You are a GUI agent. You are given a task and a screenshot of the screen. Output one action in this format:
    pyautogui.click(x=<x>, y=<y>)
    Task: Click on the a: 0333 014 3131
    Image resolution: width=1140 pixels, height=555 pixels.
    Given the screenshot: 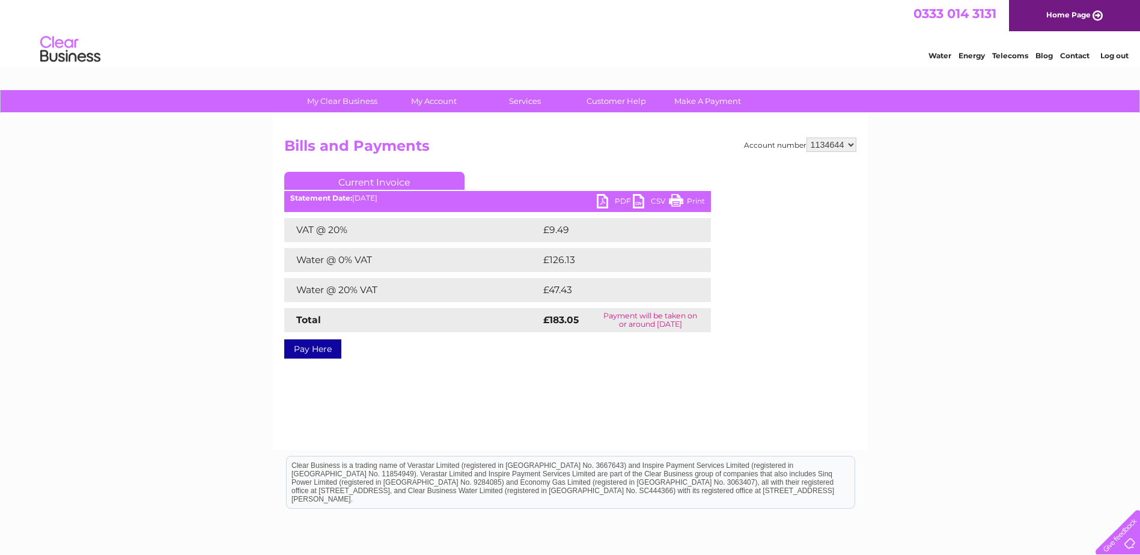 What is the action you would take?
    pyautogui.click(x=955, y=13)
    